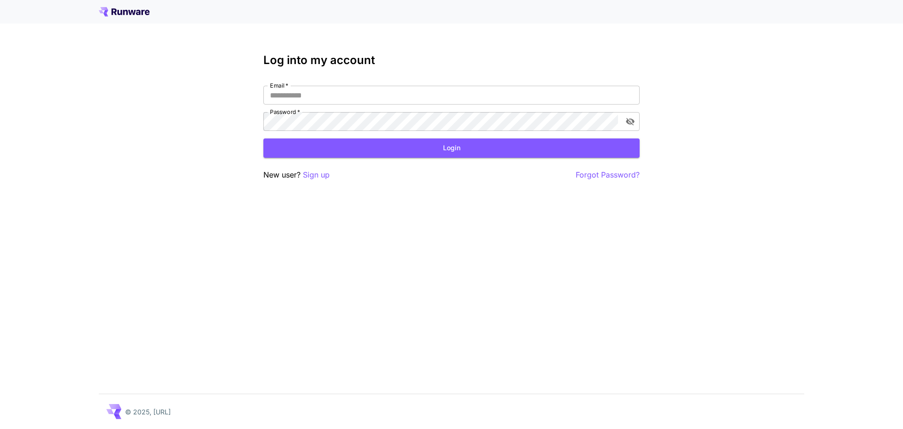  What do you see at coordinates (316, 175) in the screenshot?
I see `p: Sign up` at bounding box center [316, 175].